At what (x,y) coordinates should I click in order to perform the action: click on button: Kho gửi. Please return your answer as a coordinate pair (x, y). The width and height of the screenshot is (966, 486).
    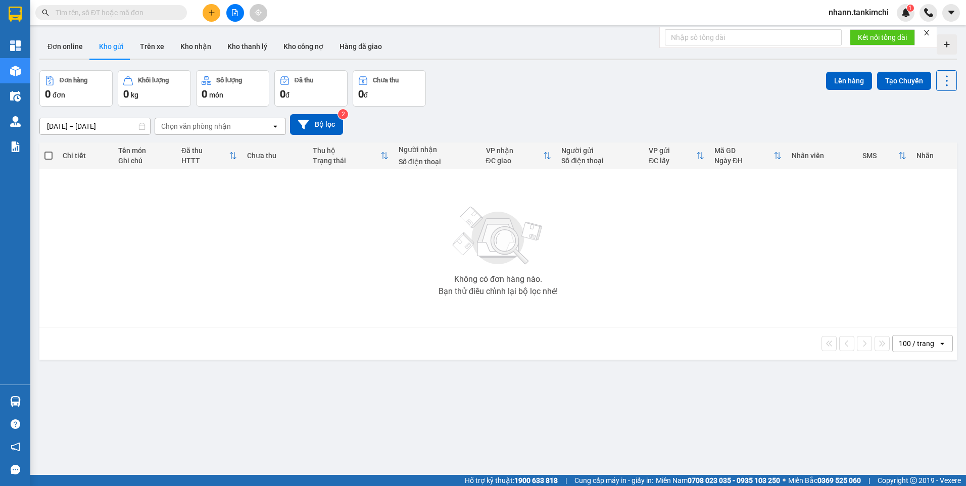
    Looking at the image, I should click on (111, 46).